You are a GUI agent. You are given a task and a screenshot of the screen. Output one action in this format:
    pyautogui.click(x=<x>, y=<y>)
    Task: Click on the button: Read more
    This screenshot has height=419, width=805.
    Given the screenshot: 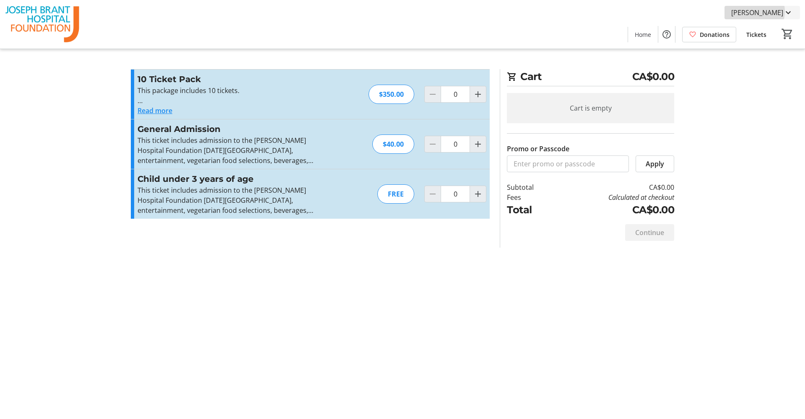 What is the action you would take?
    pyautogui.click(x=155, y=111)
    